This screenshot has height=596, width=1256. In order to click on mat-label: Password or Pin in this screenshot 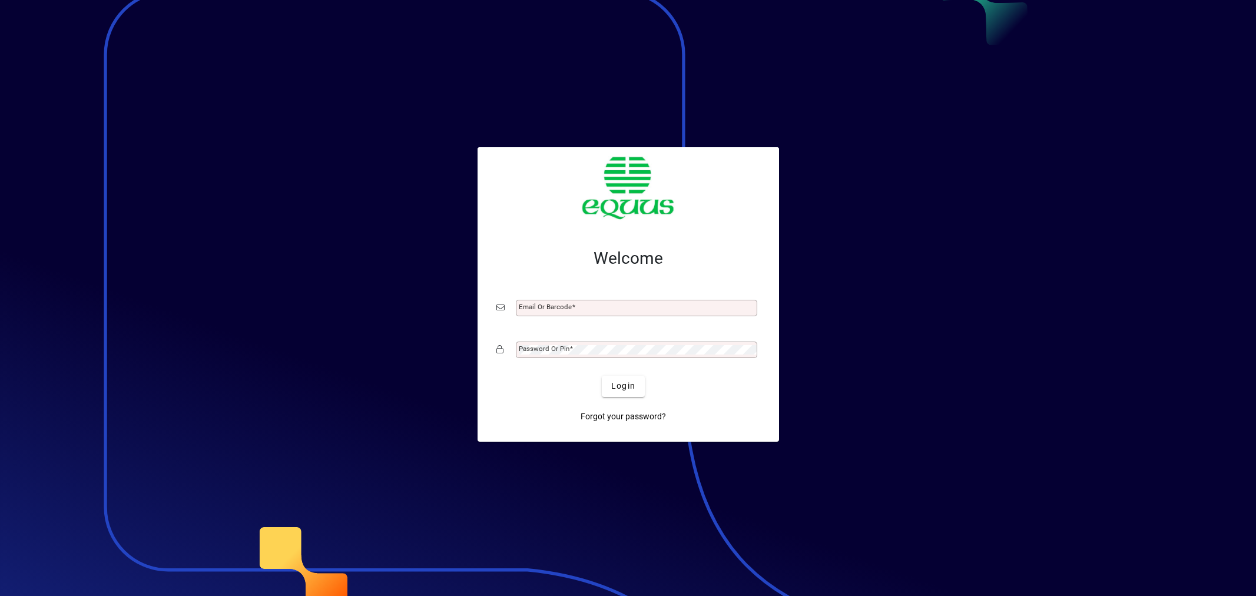, I will do `click(544, 349)`.